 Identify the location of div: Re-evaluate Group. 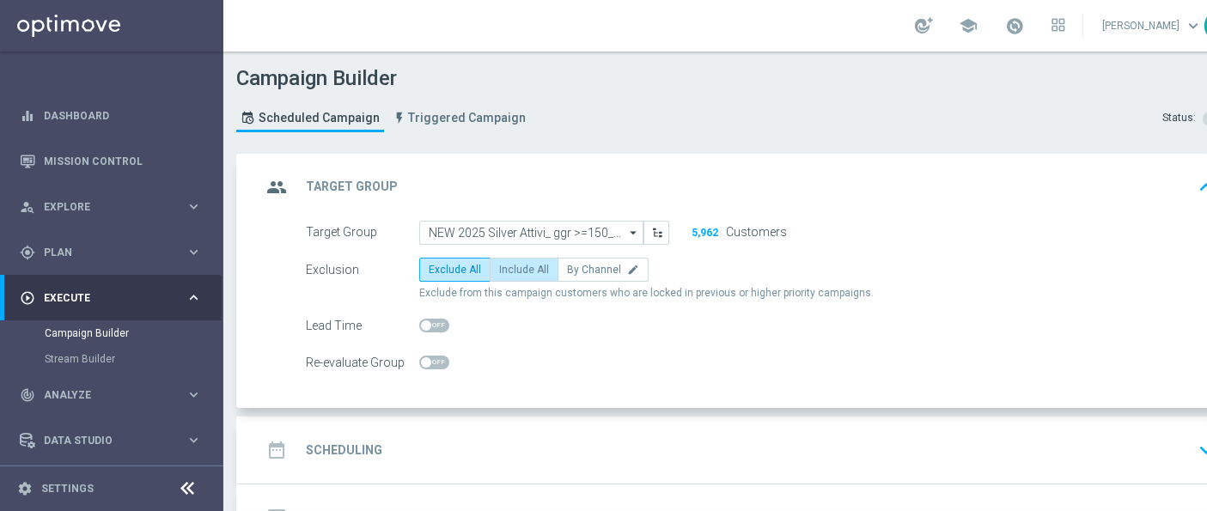
(363, 363).